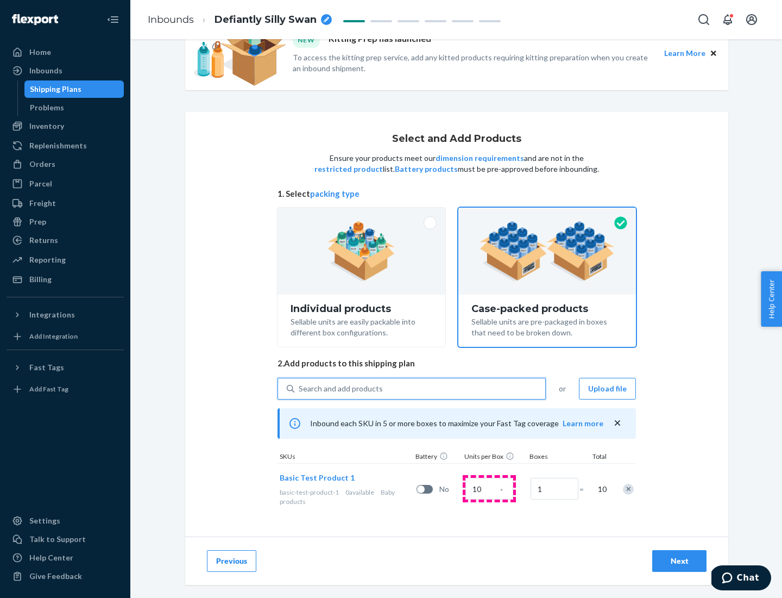 This screenshot has height=598, width=782. Describe the element at coordinates (495, 457) in the screenshot. I see `div: Units per Box` at that location.